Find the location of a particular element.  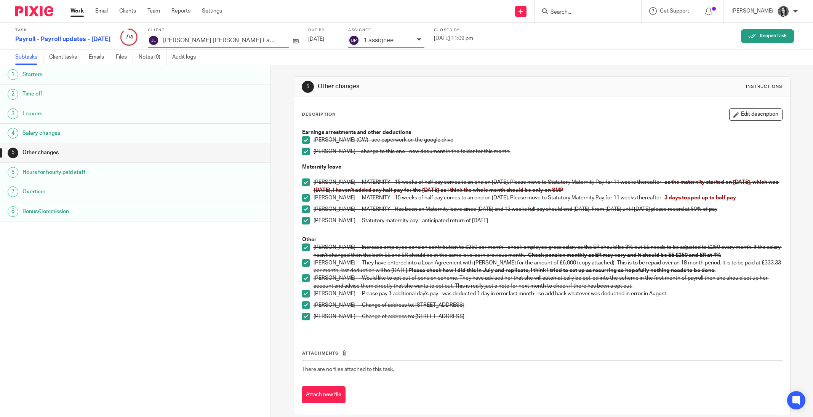

h1: Time off is located at coordinates (102, 94).